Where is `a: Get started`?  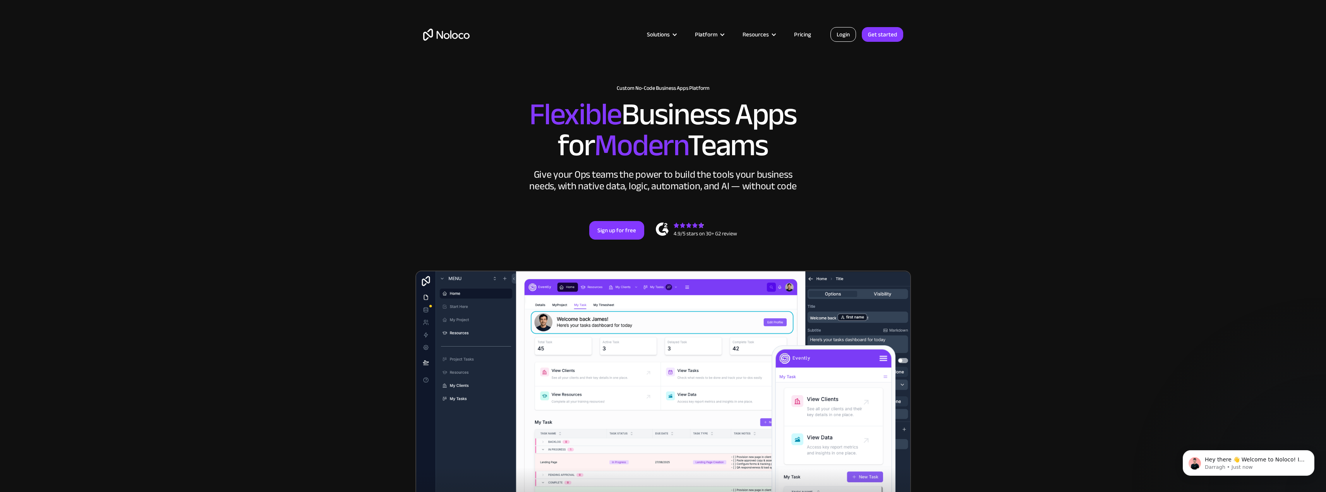 a: Get started is located at coordinates (882, 34).